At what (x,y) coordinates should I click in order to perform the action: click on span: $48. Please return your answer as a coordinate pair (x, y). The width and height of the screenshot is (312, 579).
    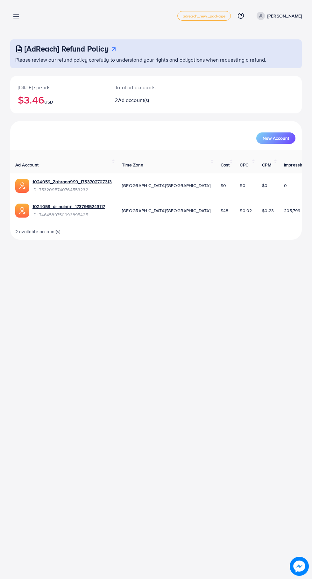
    Looking at the image, I should click on (224, 211).